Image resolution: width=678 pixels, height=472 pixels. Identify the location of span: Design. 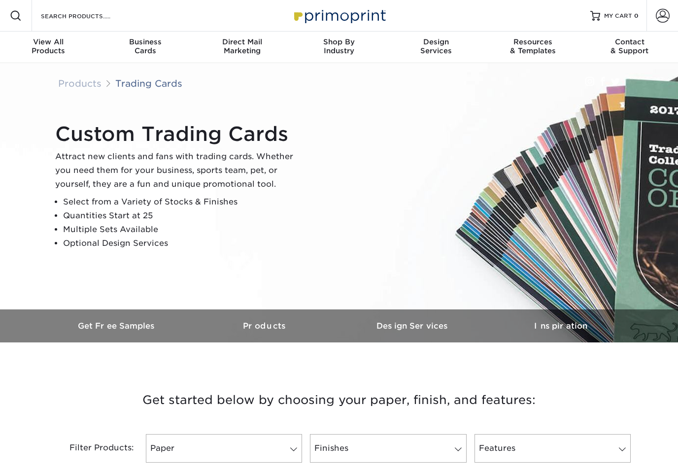
(435, 42).